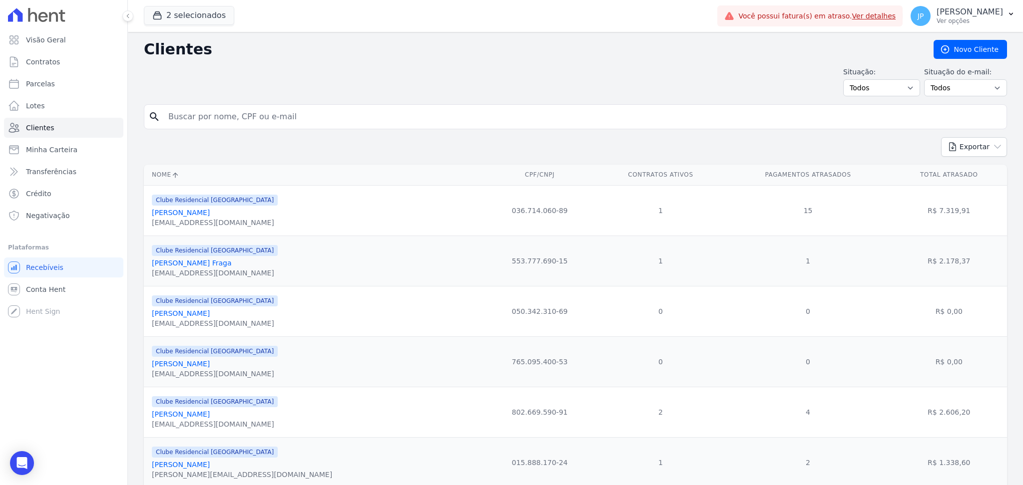 The width and height of the screenshot is (1023, 485). Describe the element at coordinates (63, 216) in the screenshot. I see `a: Negativação` at that location.